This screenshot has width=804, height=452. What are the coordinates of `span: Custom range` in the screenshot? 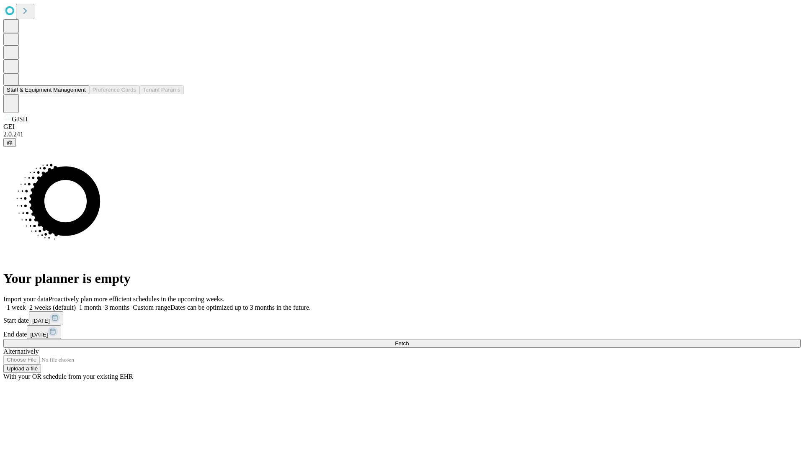 It's located at (151, 307).